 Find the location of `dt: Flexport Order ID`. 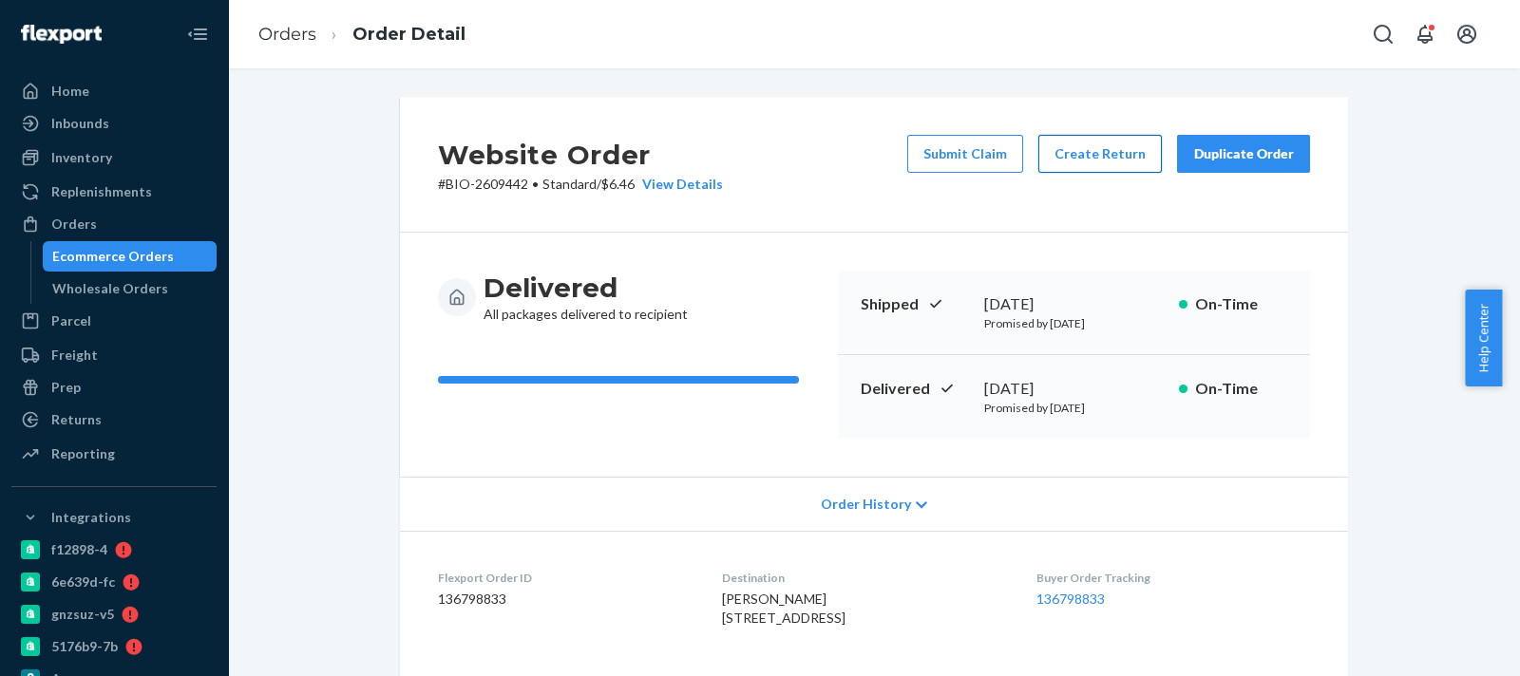

dt: Flexport Order ID is located at coordinates (564, 577).